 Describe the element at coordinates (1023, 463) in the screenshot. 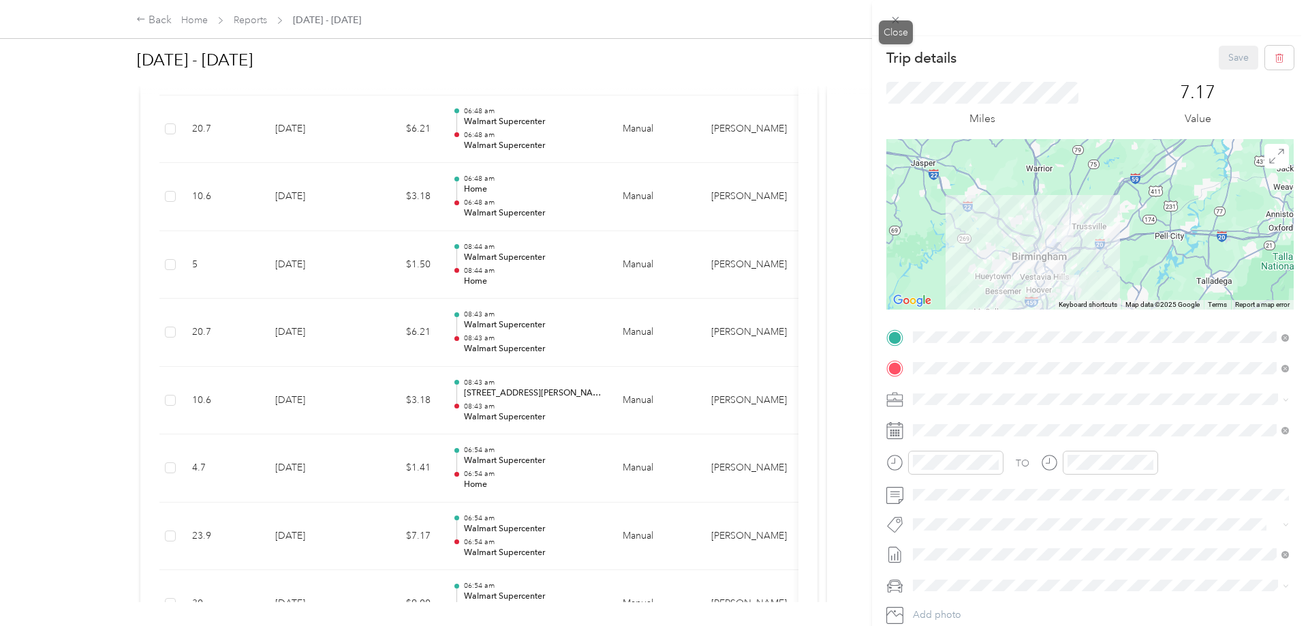

I see `div: TO` at that location.